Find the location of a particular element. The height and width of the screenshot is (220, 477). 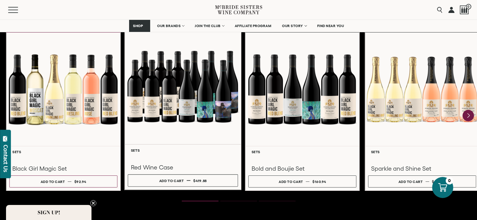

li: Page dot 2 is located at coordinates (239, 201).